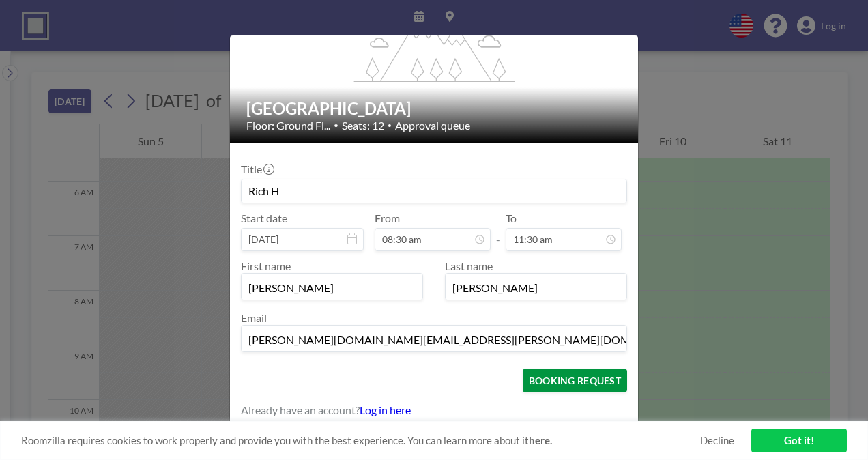 The image size is (868, 460). What do you see at coordinates (574, 380) in the screenshot?
I see `button: BOOKING REQUEST` at bounding box center [574, 380].